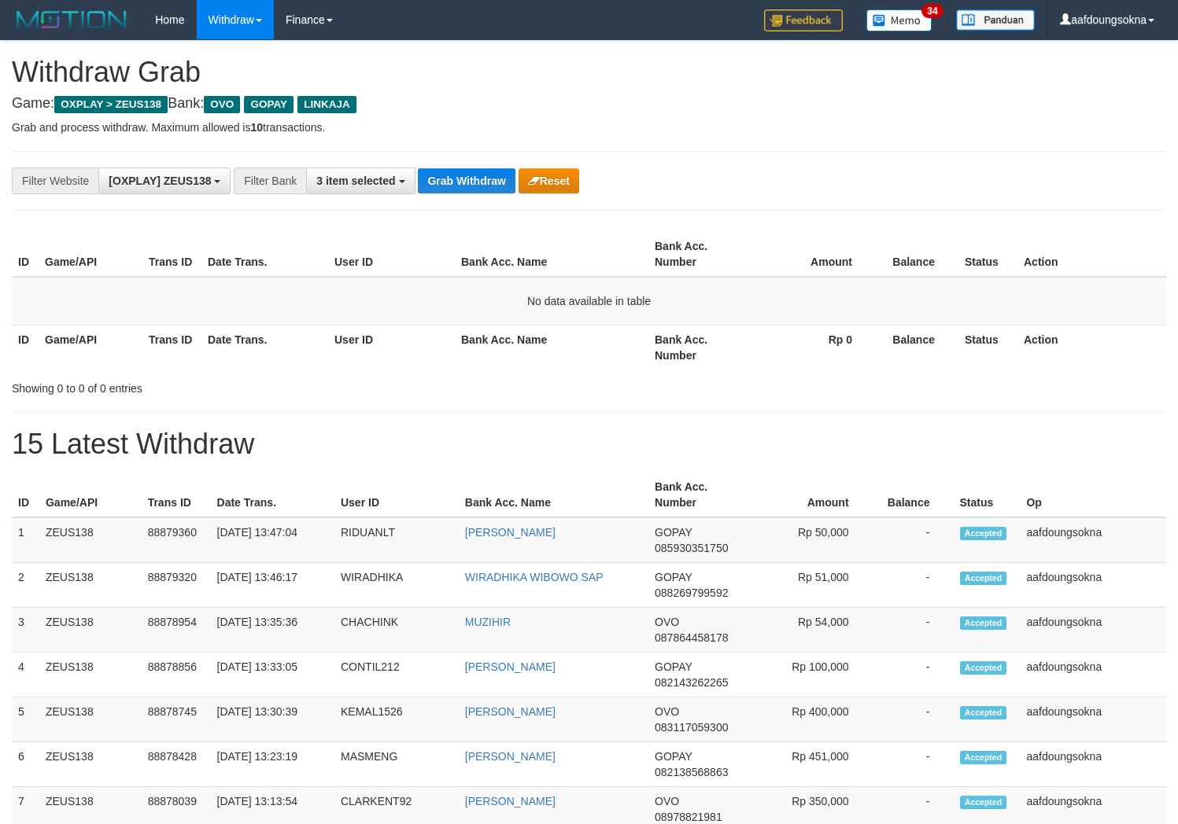 This screenshot has height=824, width=1178. What do you see at coordinates (534, 577) in the screenshot?
I see `a: WIRADHIKA WIBOWO SAP` at bounding box center [534, 577].